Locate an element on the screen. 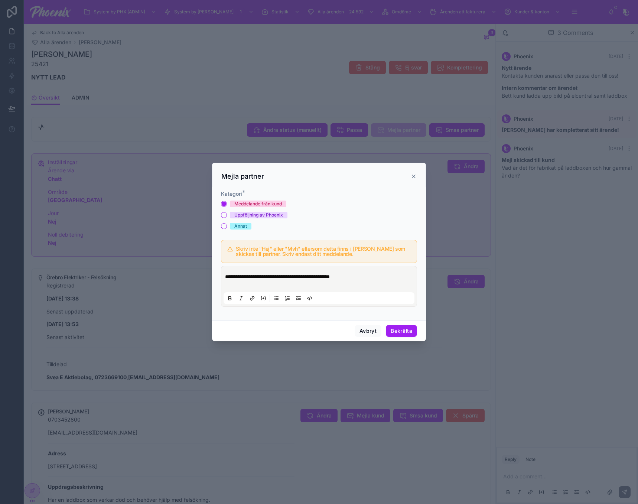 This screenshot has height=504, width=638. div: Meddelande från kund is located at coordinates (258, 204).